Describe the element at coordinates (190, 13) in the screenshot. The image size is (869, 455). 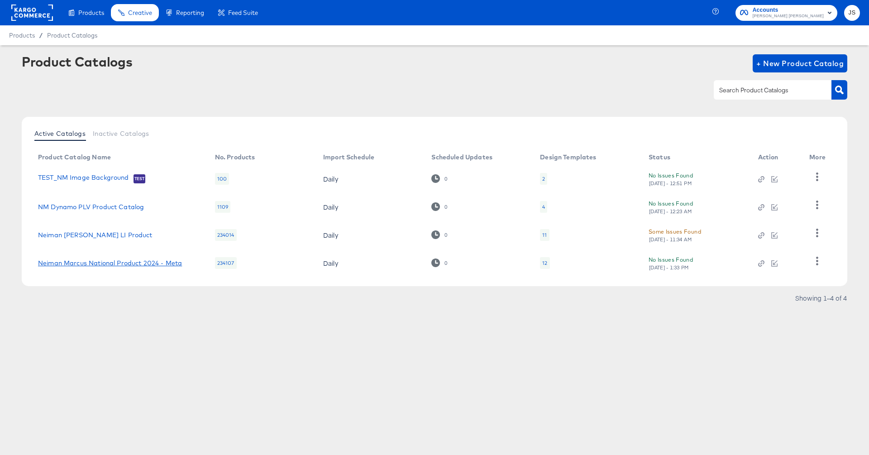
I see `span: Reporting` at that location.